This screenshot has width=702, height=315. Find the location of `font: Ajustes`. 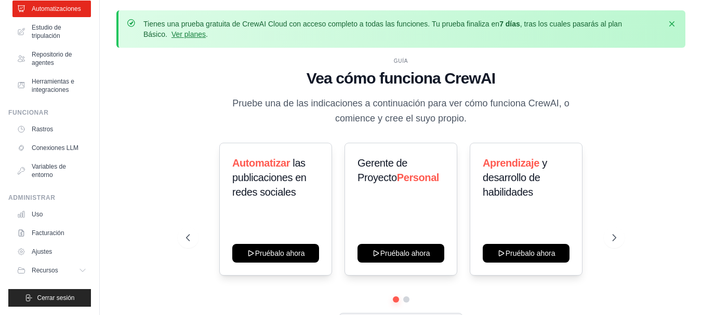

font: Ajustes is located at coordinates (42, 252).